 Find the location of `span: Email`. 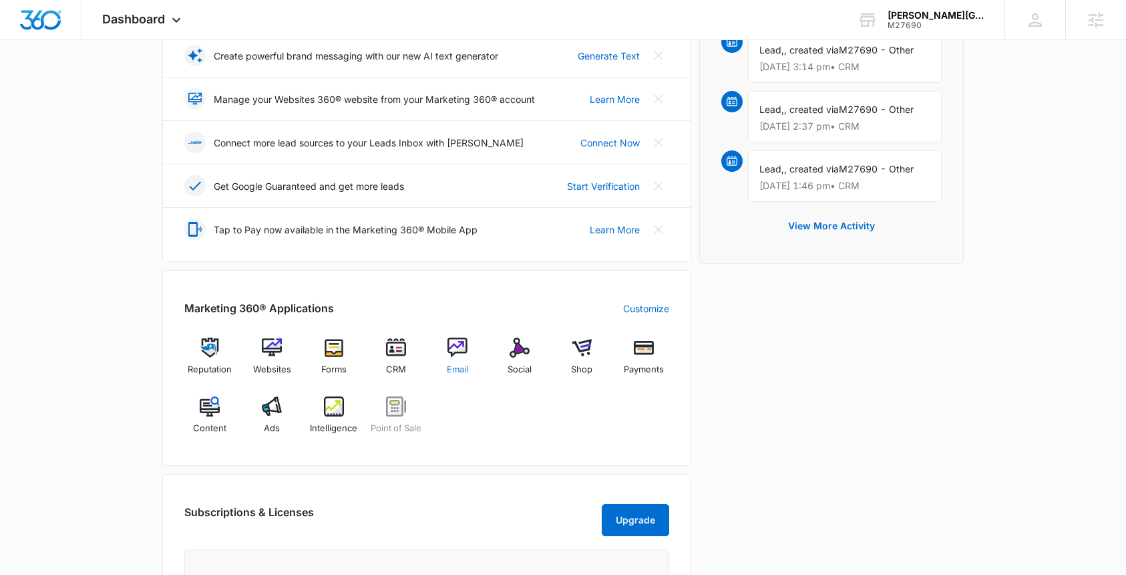

span: Email is located at coordinates (458, 369).